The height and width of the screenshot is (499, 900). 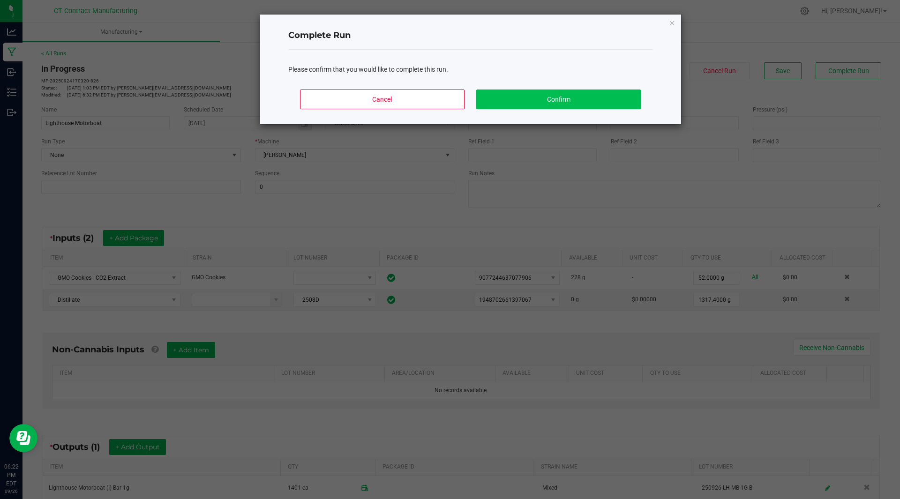 What do you see at coordinates (470, 69) in the screenshot?
I see `div: Please confirm that you would like to complete this run.` at bounding box center [470, 69].